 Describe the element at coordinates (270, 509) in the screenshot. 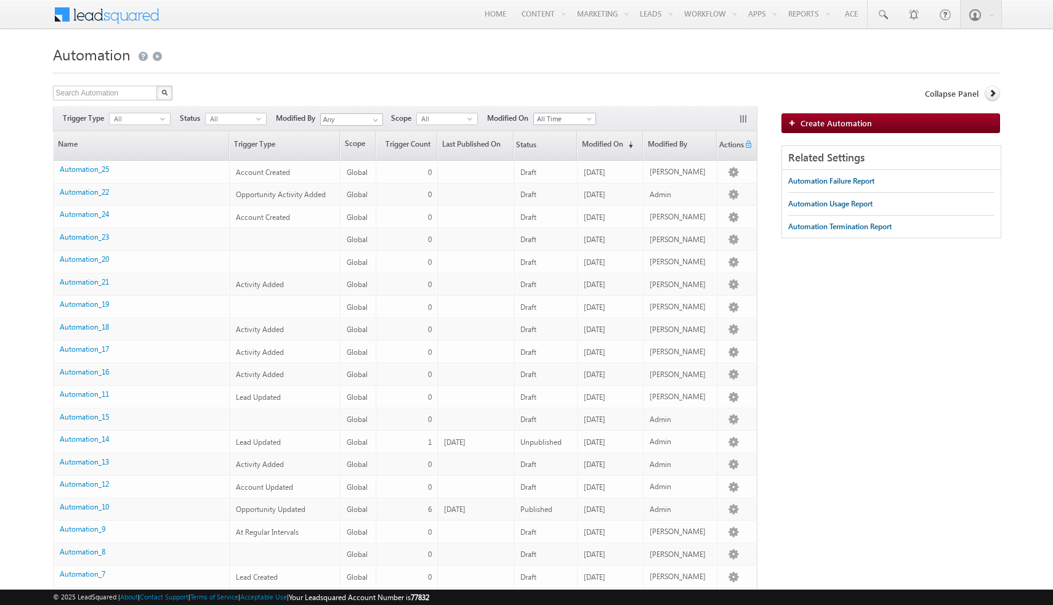

I see `span: Opportunity Updated` at that location.